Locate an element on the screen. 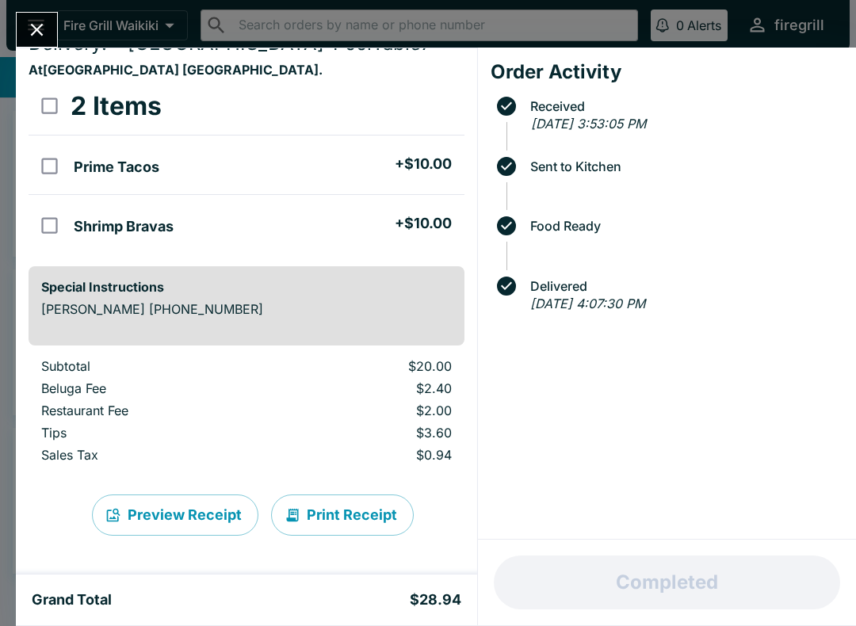 This screenshot has height=626, width=856. p: Subtotal is located at coordinates (151, 366).